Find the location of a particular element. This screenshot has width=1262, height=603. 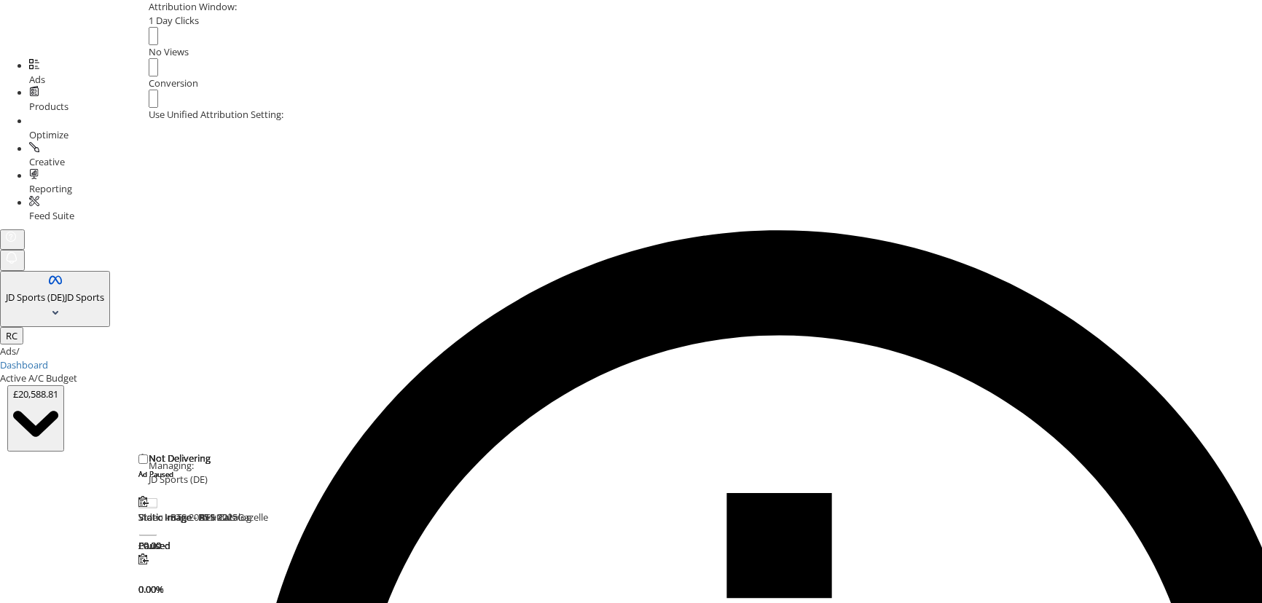

span: RC is located at coordinates (12, 336).